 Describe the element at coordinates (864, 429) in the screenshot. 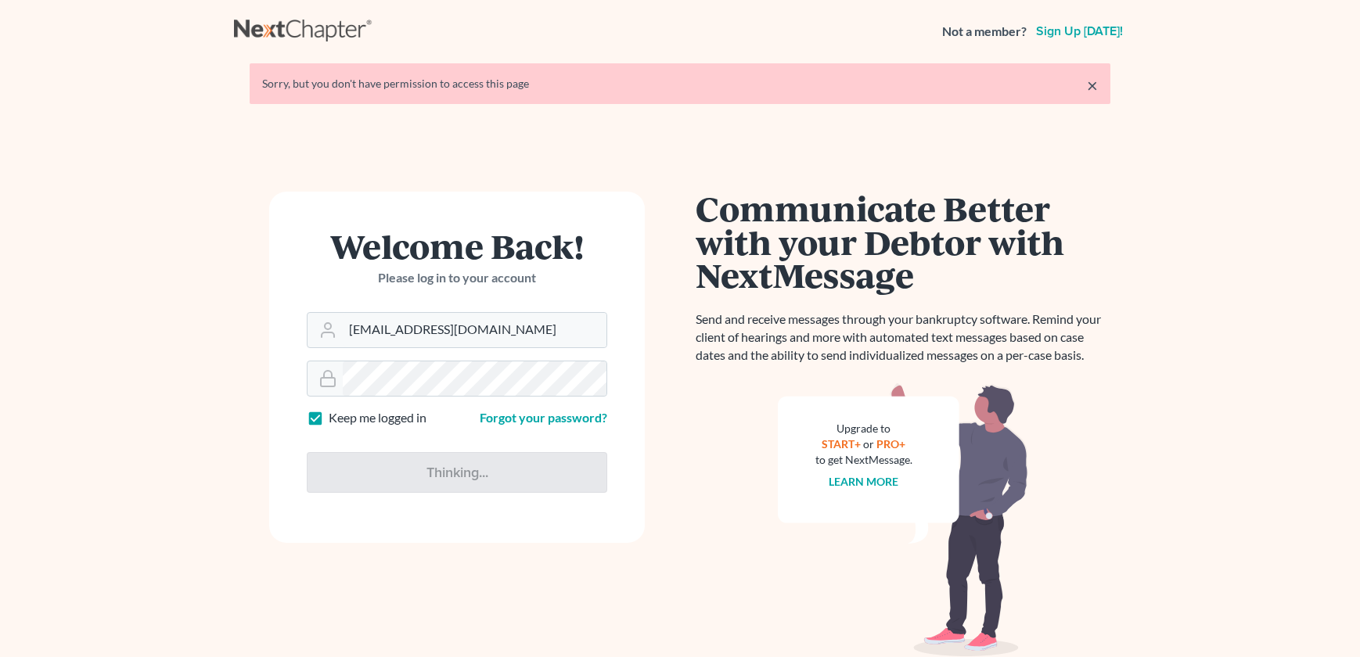

I see `div: Upgrade to` at that location.